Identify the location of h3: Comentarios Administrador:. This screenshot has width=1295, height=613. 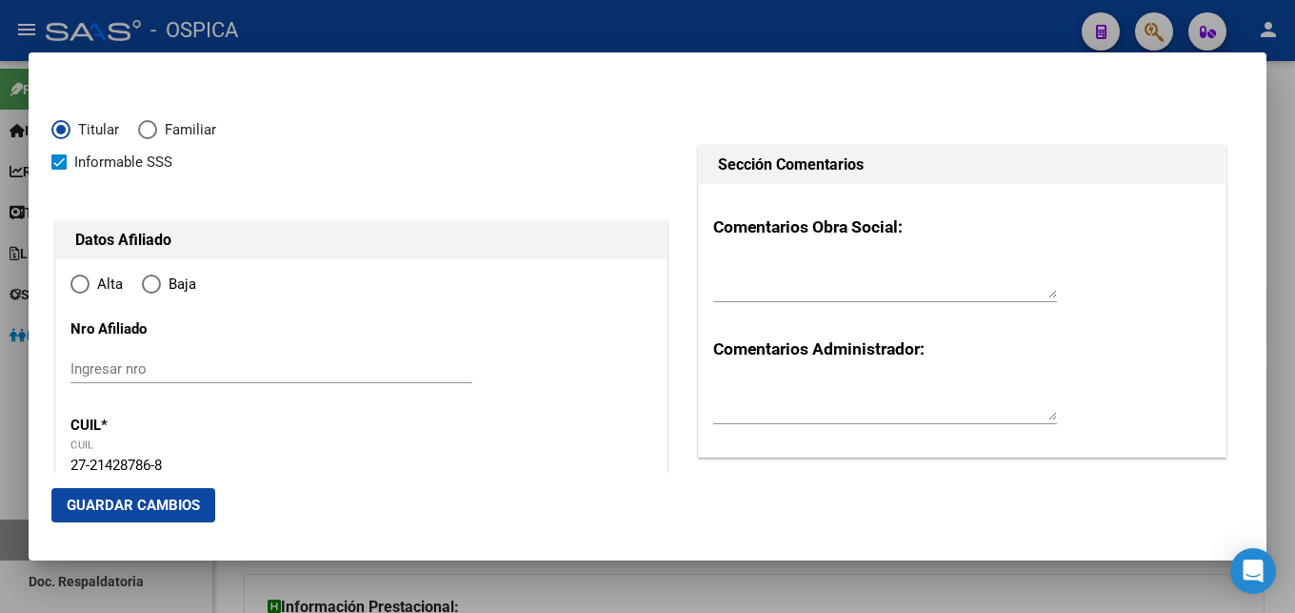
(962, 349).